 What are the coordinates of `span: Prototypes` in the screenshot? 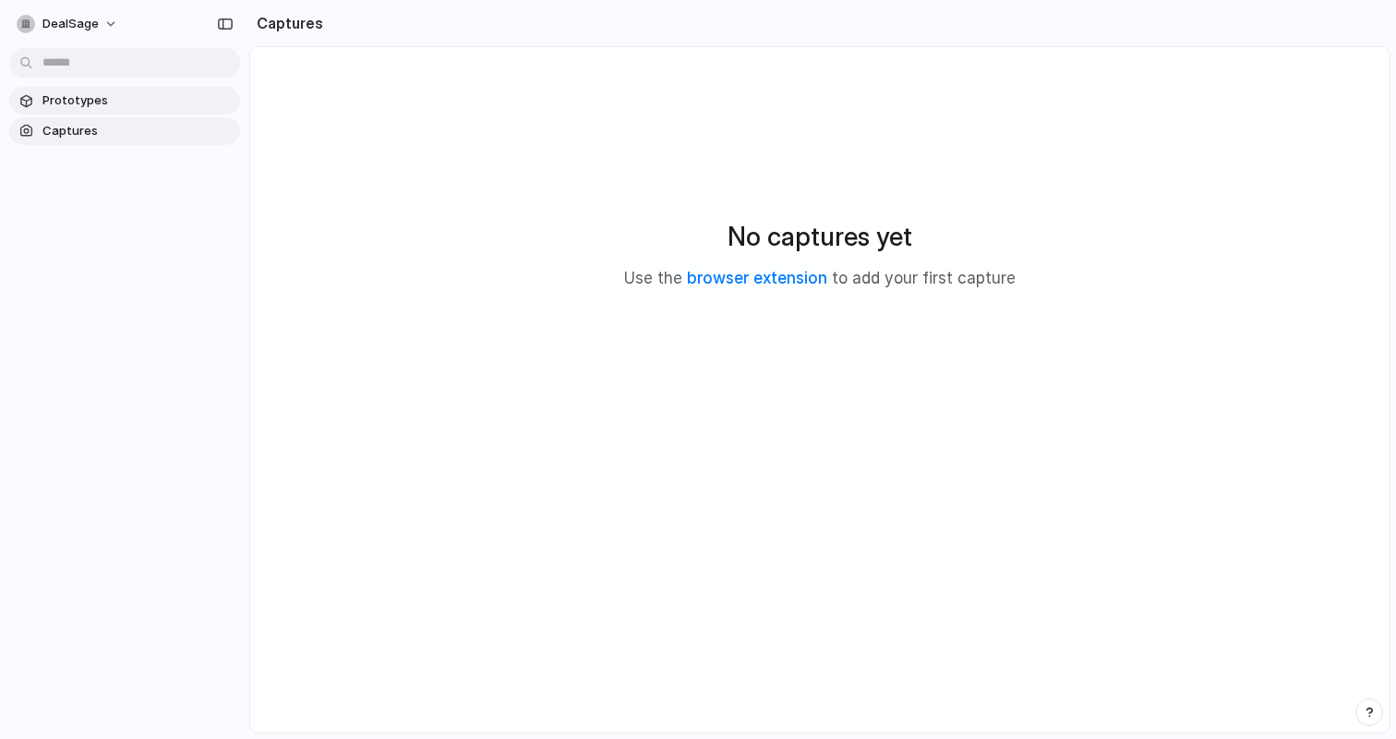 It's located at (138, 101).